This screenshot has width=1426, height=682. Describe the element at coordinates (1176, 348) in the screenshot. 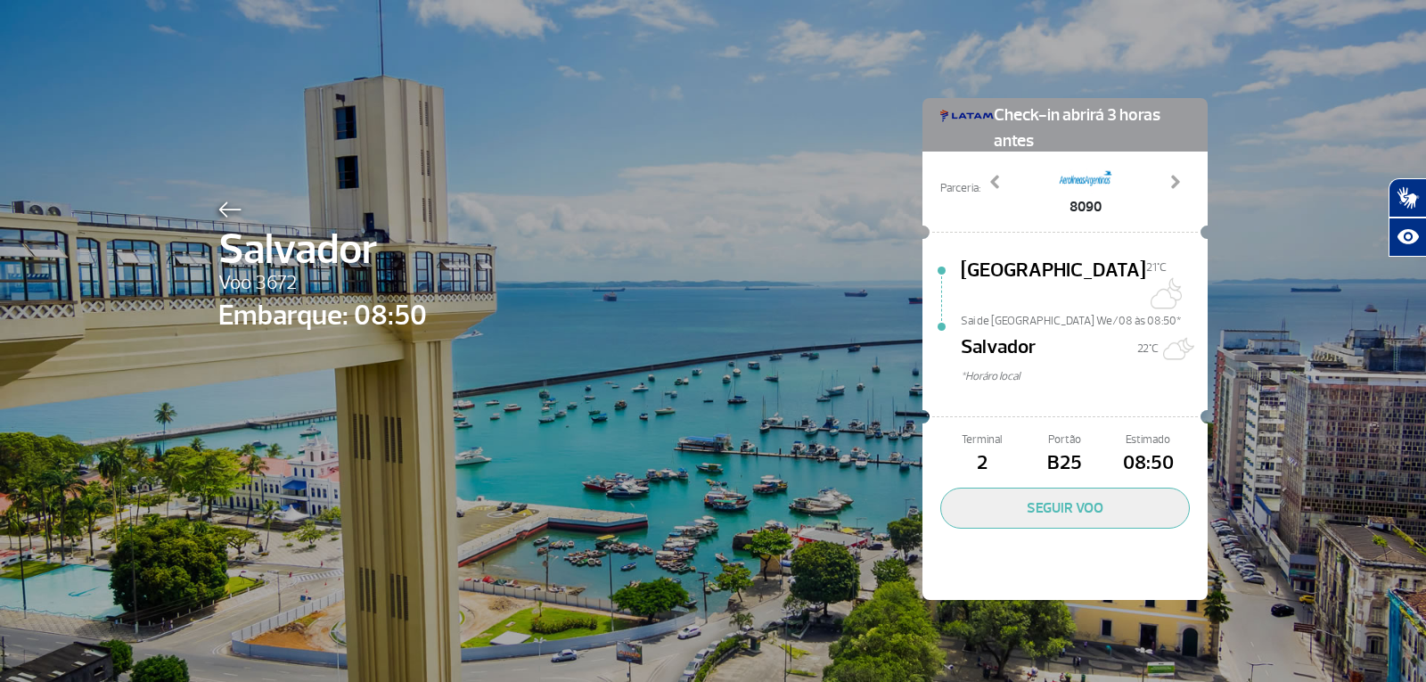

I see `img: Muitas nuvens` at that location.